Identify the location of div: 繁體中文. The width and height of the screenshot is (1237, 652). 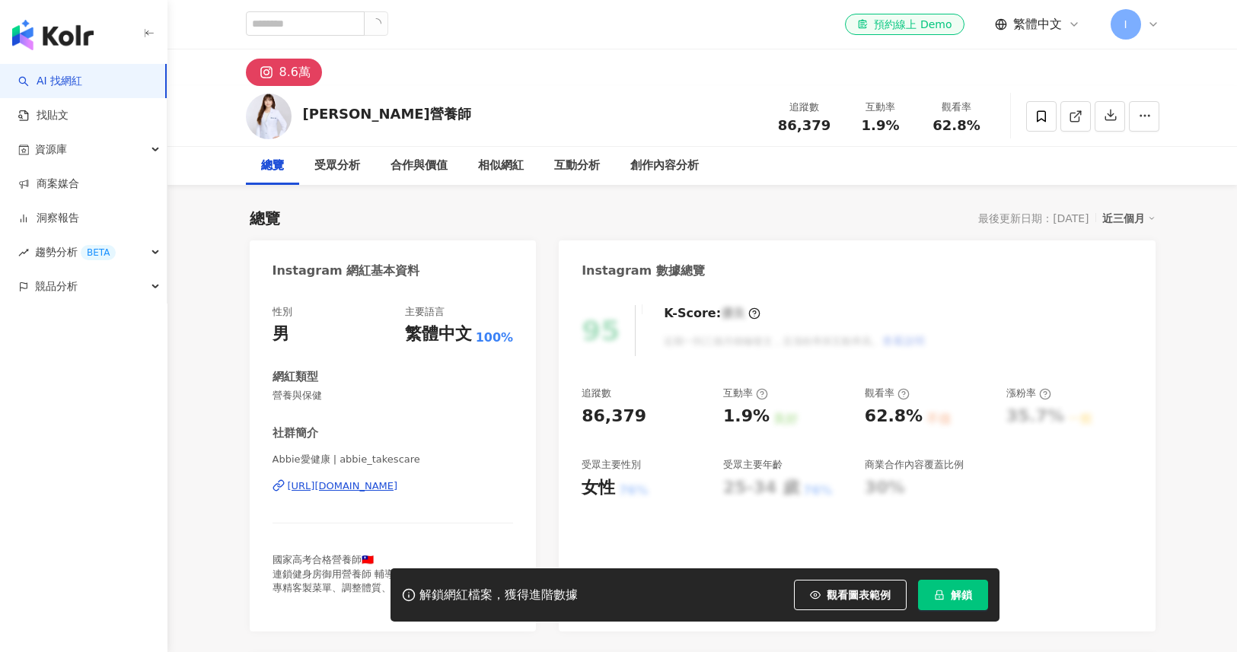
(438, 334).